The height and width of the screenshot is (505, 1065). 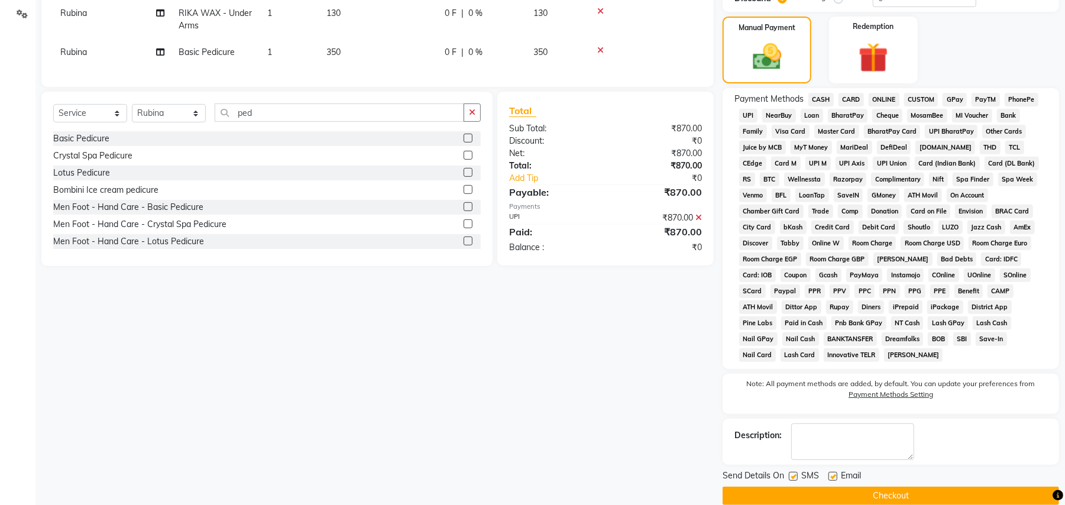 What do you see at coordinates (812, 115) in the screenshot?
I see `span: Loan` at bounding box center [812, 115].